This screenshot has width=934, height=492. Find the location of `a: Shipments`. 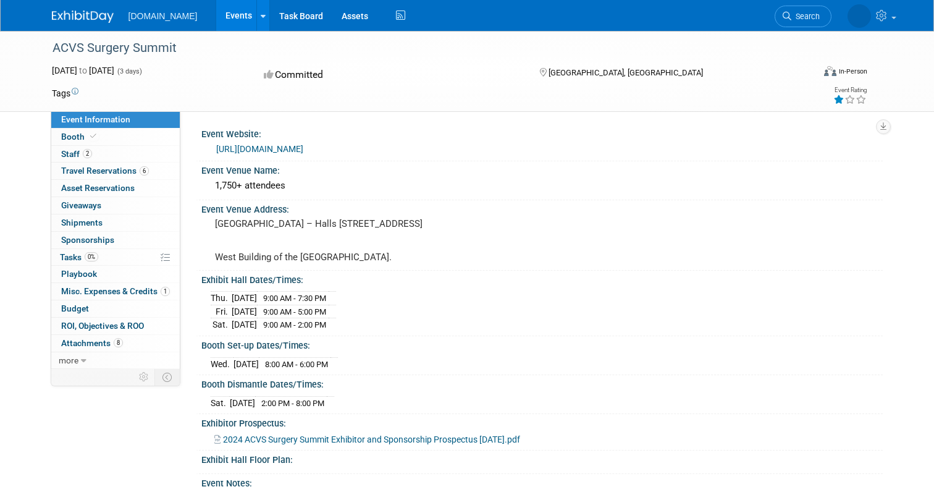

a: Shipments is located at coordinates (116, 222).